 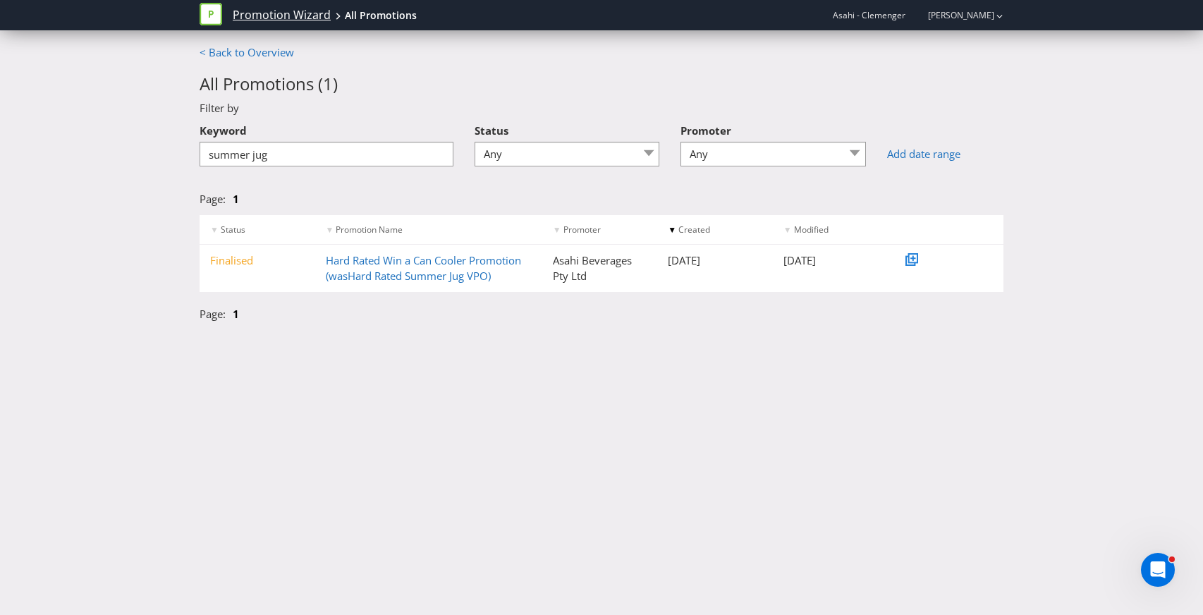 I want to click on label: Keyword, so click(x=223, y=127).